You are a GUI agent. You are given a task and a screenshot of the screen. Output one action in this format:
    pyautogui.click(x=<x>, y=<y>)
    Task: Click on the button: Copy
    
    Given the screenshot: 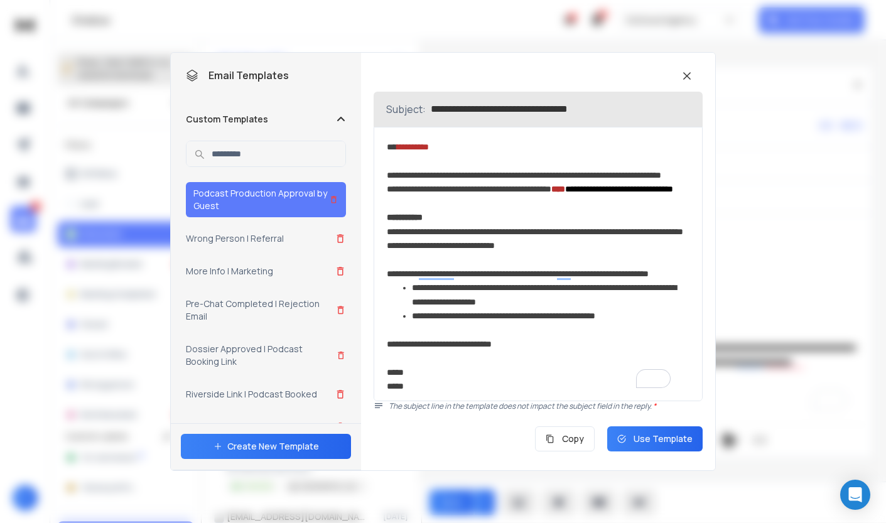 What is the action you would take?
    pyautogui.click(x=565, y=439)
    